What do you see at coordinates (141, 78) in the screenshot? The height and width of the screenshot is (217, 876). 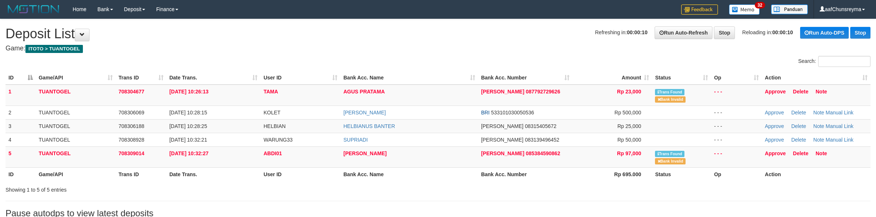 I see `th: Trans ID: activate to sort column ascending` at bounding box center [141, 78].